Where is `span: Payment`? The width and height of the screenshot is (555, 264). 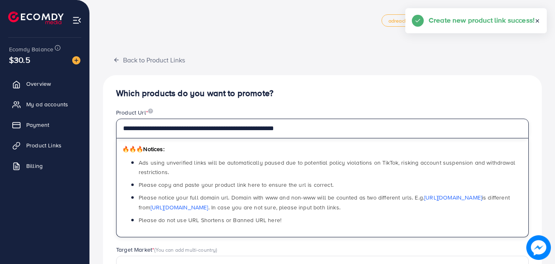 span: Payment is located at coordinates (38, 125).